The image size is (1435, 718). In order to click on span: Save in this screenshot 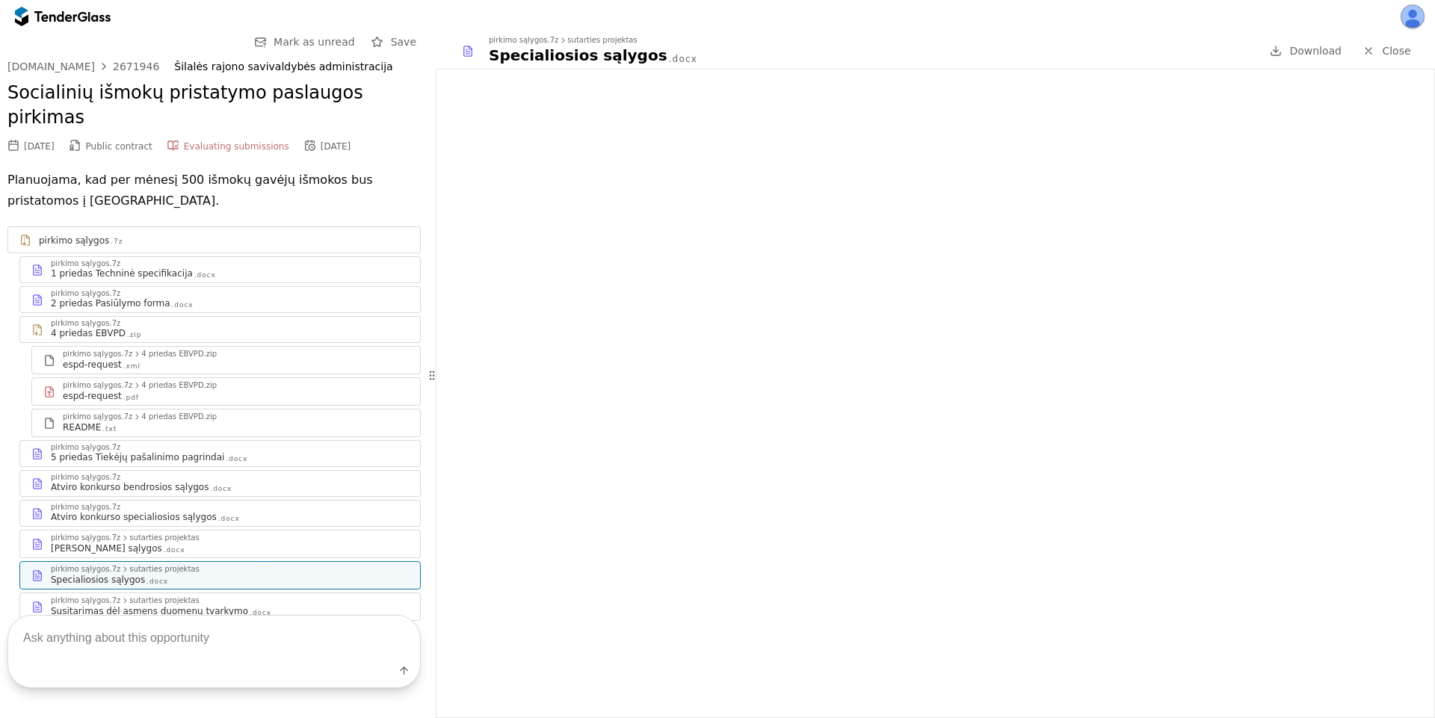, I will do `click(403, 42)`.